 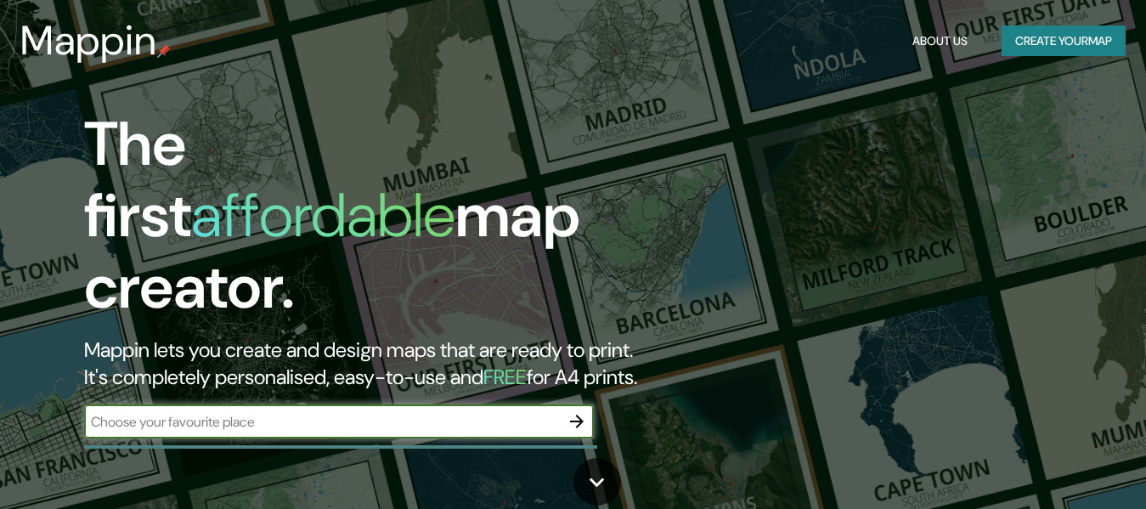 I want to click on button: About Us, so click(x=939, y=41).